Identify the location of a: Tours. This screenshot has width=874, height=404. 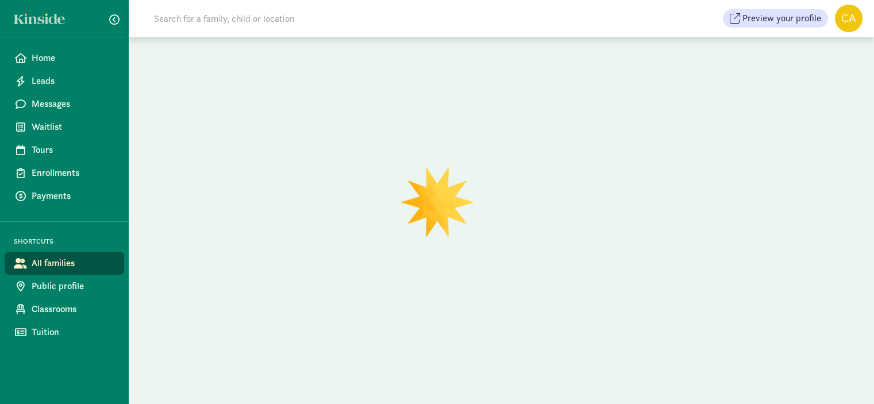
(64, 150).